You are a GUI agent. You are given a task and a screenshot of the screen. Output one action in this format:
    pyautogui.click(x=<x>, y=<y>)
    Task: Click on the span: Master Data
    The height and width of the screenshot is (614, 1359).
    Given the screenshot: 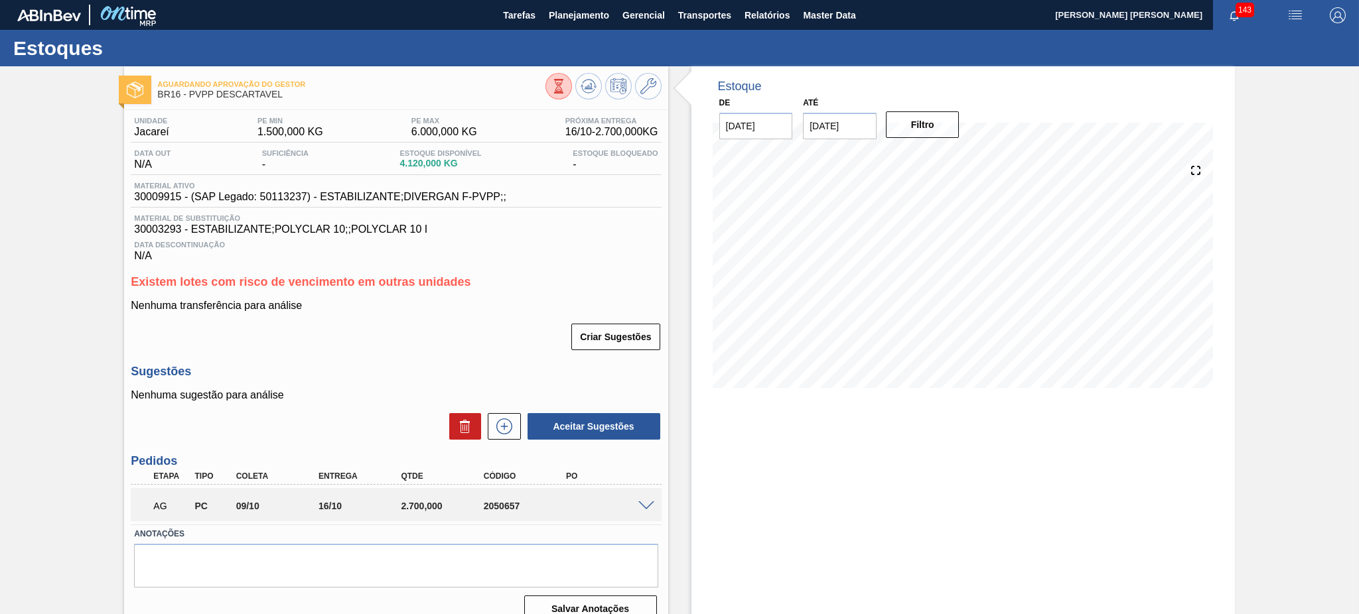 What is the action you would take?
    pyautogui.click(x=829, y=15)
    